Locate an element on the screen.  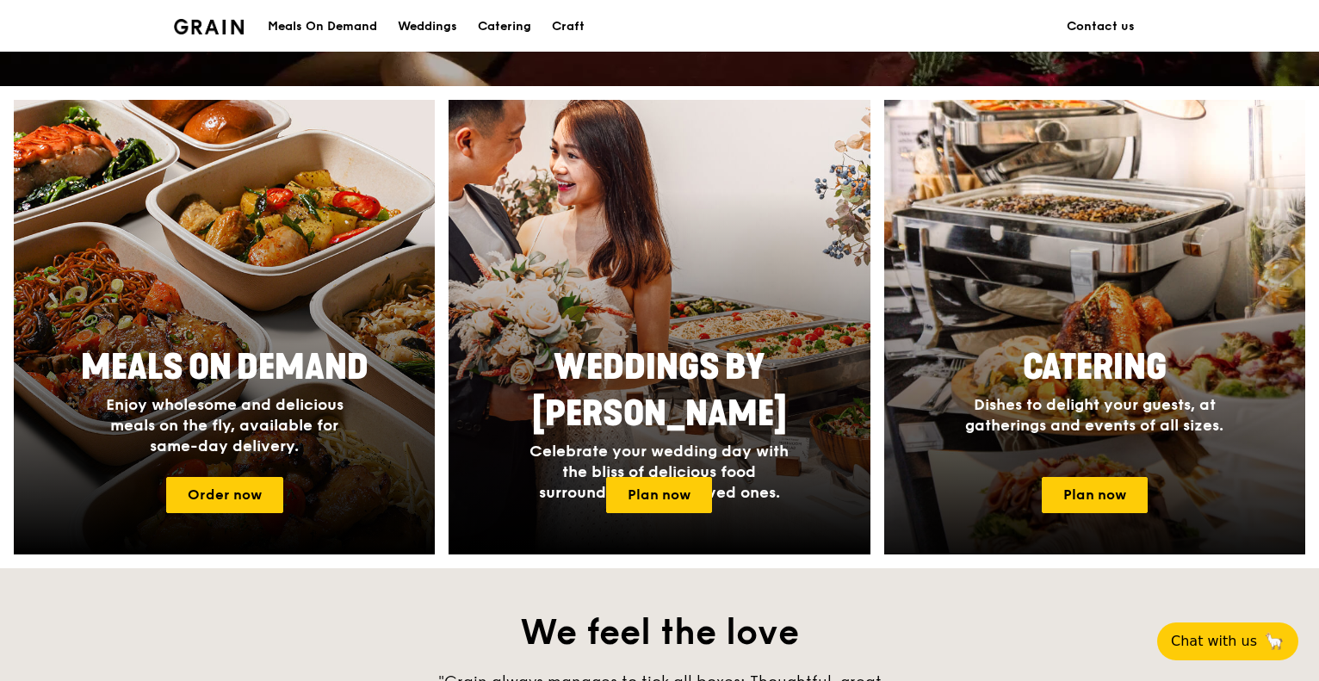
span: Dishes to delight your guests, at gatherings and events of all sizes. is located at coordinates (1094, 415).